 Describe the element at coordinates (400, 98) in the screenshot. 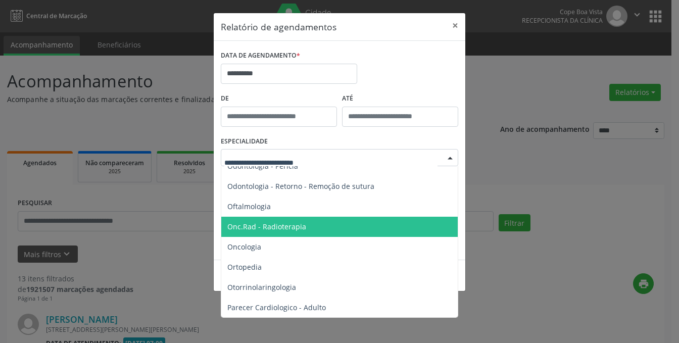

I see `label: ATÉ` at that location.